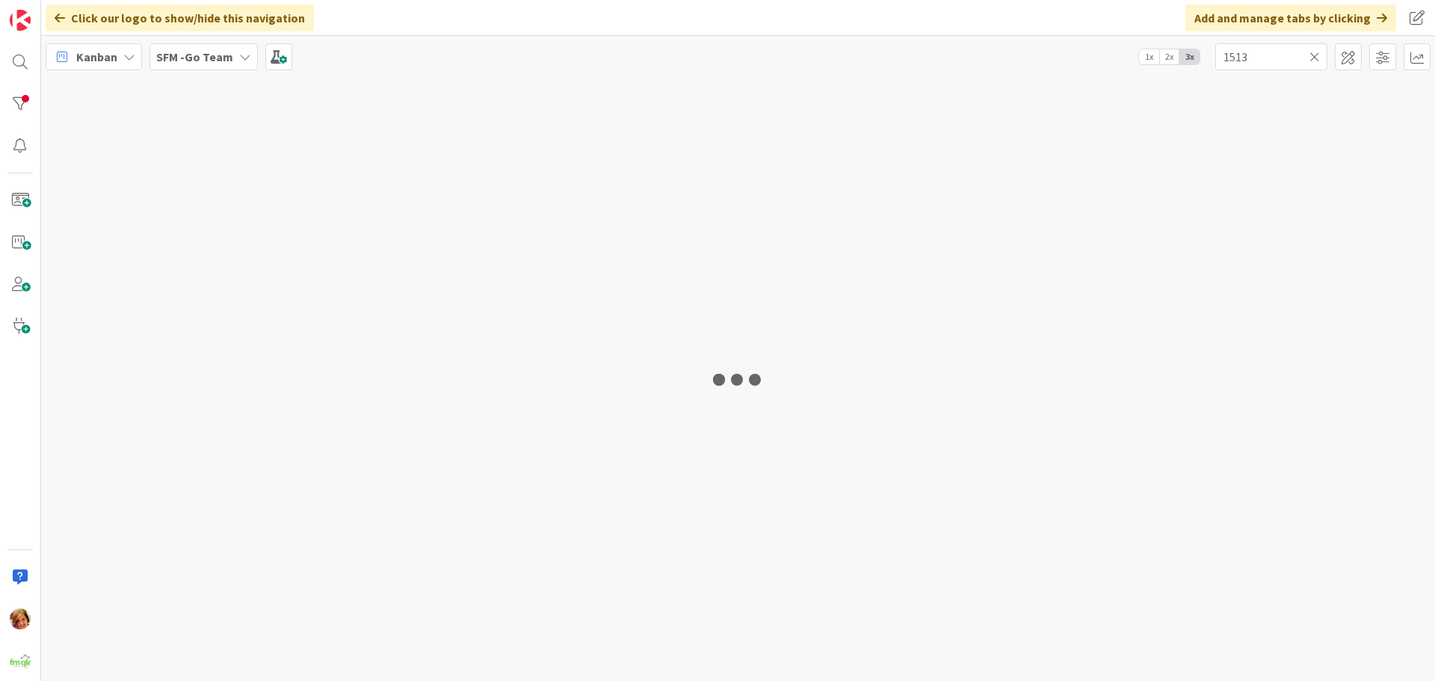 This screenshot has width=1435, height=681. Describe the element at coordinates (194, 57) in the screenshot. I see `b: SFM -Go Team` at that location.